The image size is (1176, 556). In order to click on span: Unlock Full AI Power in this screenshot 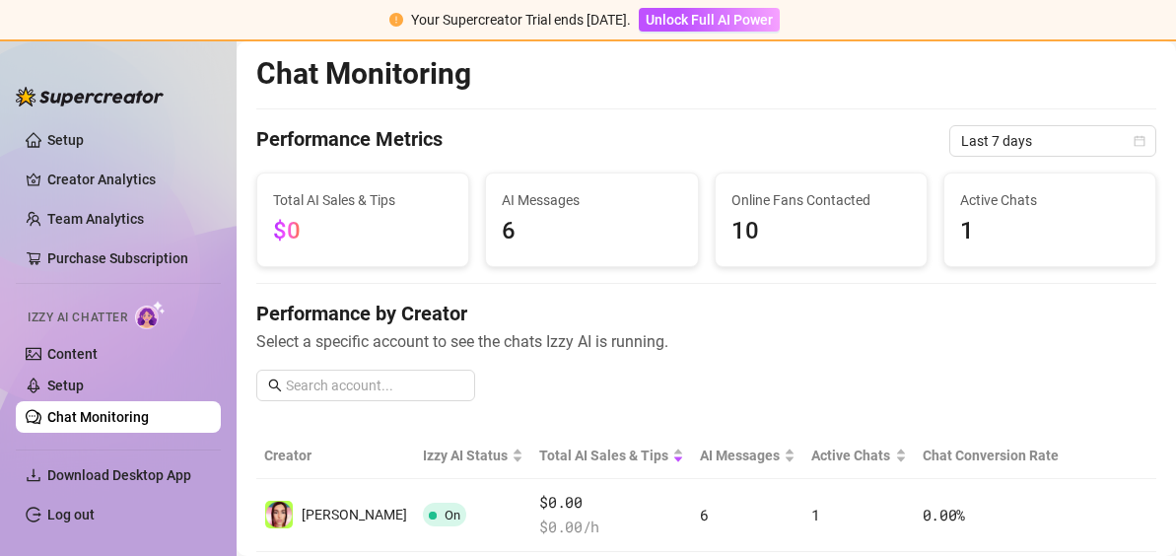, I will do `click(709, 20)`.